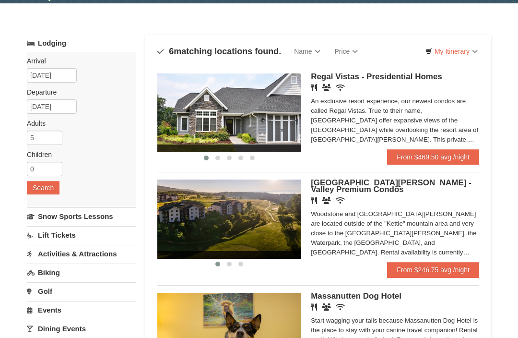  What do you see at coordinates (81, 43) in the screenshot?
I see `a: Lodging` at bounding box center [81, 43].